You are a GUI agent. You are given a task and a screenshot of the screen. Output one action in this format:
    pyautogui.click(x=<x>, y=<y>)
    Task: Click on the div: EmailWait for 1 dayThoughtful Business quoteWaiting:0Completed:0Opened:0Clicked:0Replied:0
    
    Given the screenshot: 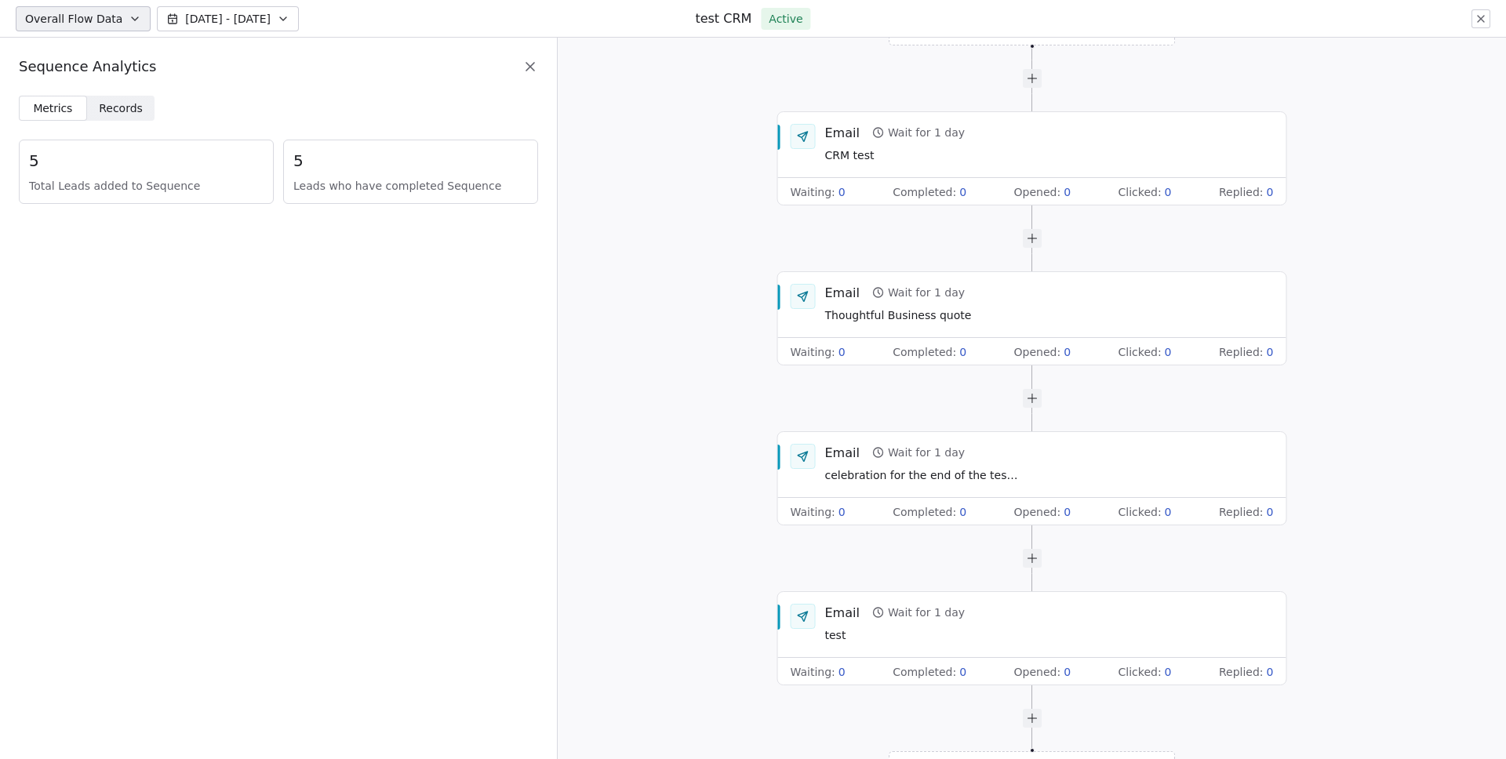 What is the action you would take?
    pyautogui.click(x=1033, y=319)
    